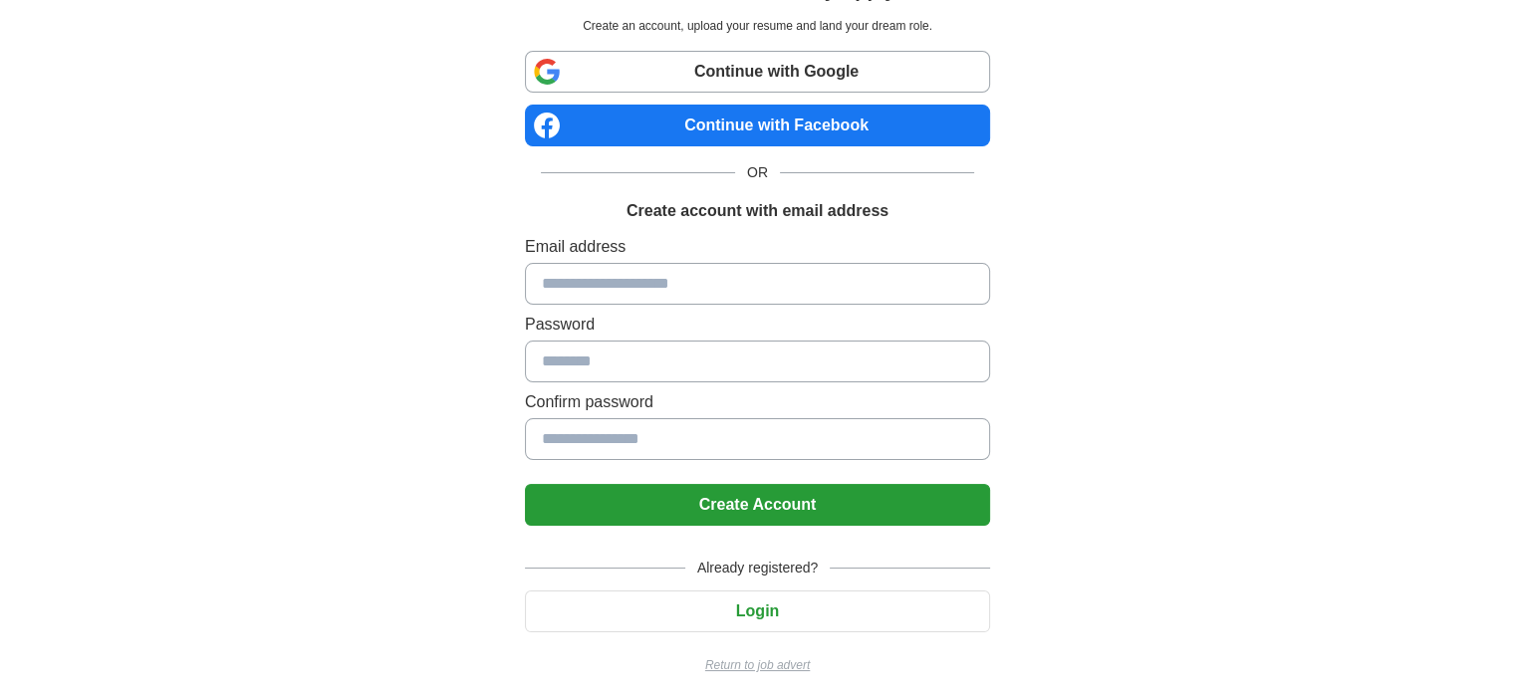  I want to click on label: Email address, so click(757, 247).